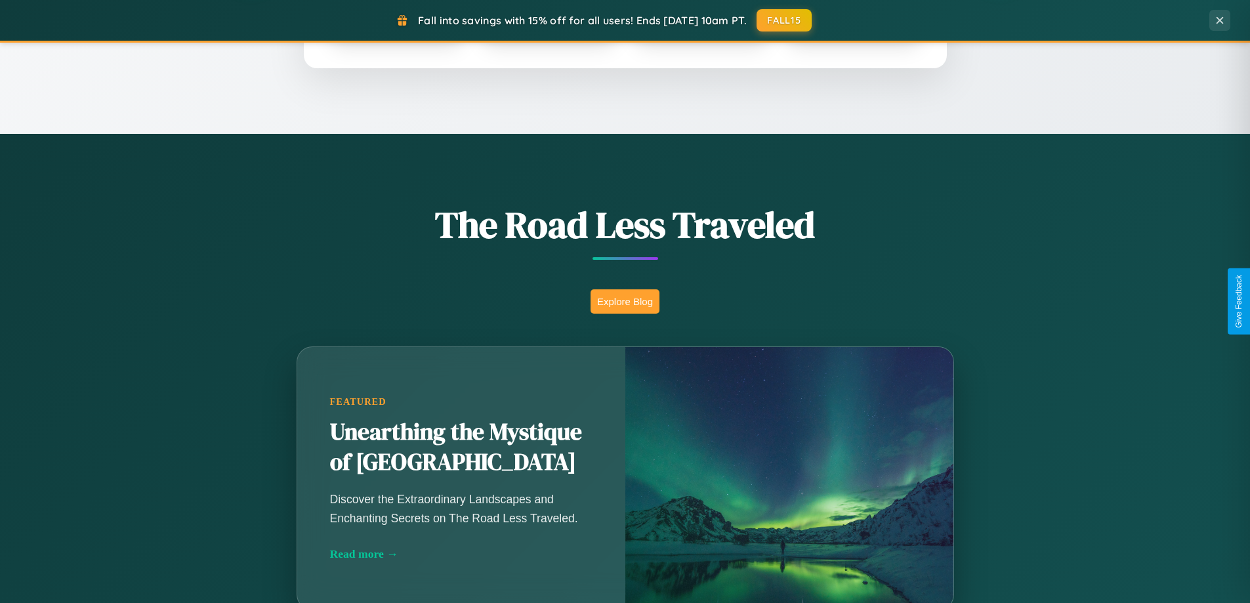  Describe the element at coordinates (461, 554) in the screenshot. I see `div: Read more →` at that location.